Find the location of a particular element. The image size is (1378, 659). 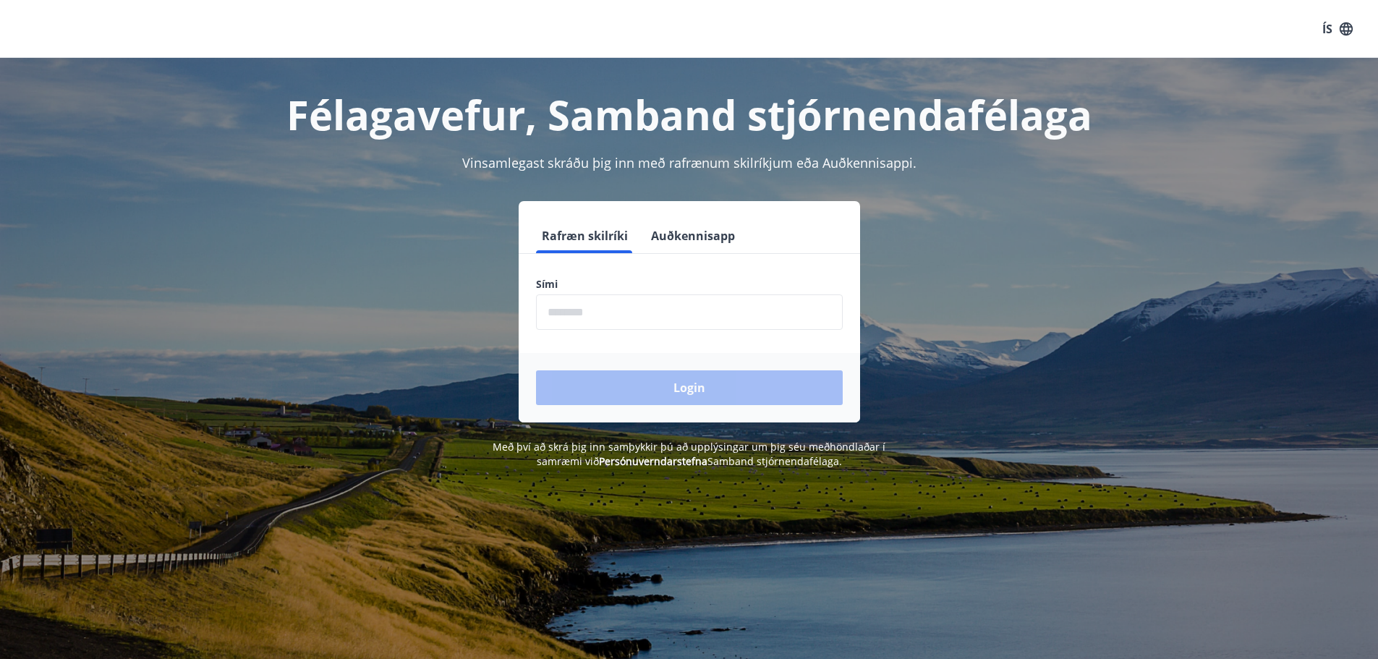

h1: Félagavefur, Samband stjórnendafélaga is located at coordinates (690, 114).